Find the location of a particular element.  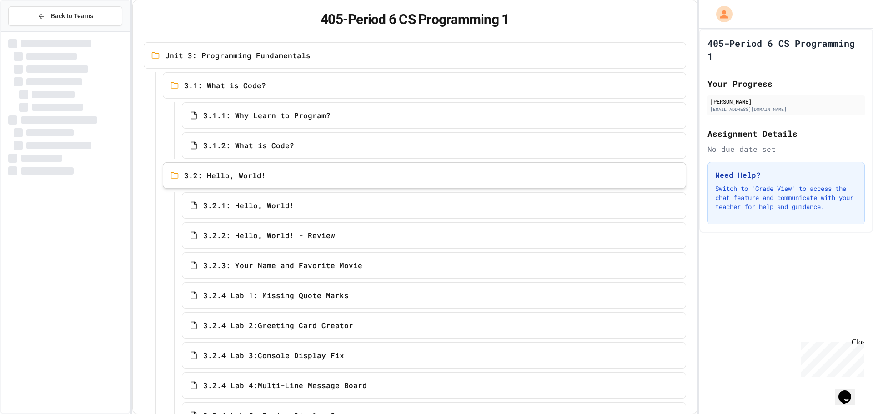

div: My Account is located at coordinates (721, 14).